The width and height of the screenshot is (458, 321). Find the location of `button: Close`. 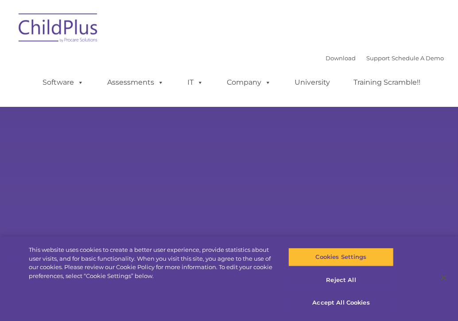

button: Close is located at coordinates (444, 278).